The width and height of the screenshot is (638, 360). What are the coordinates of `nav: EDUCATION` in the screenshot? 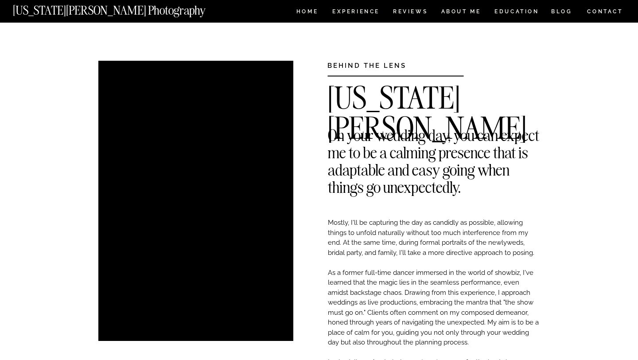 It's located at (517, 12).